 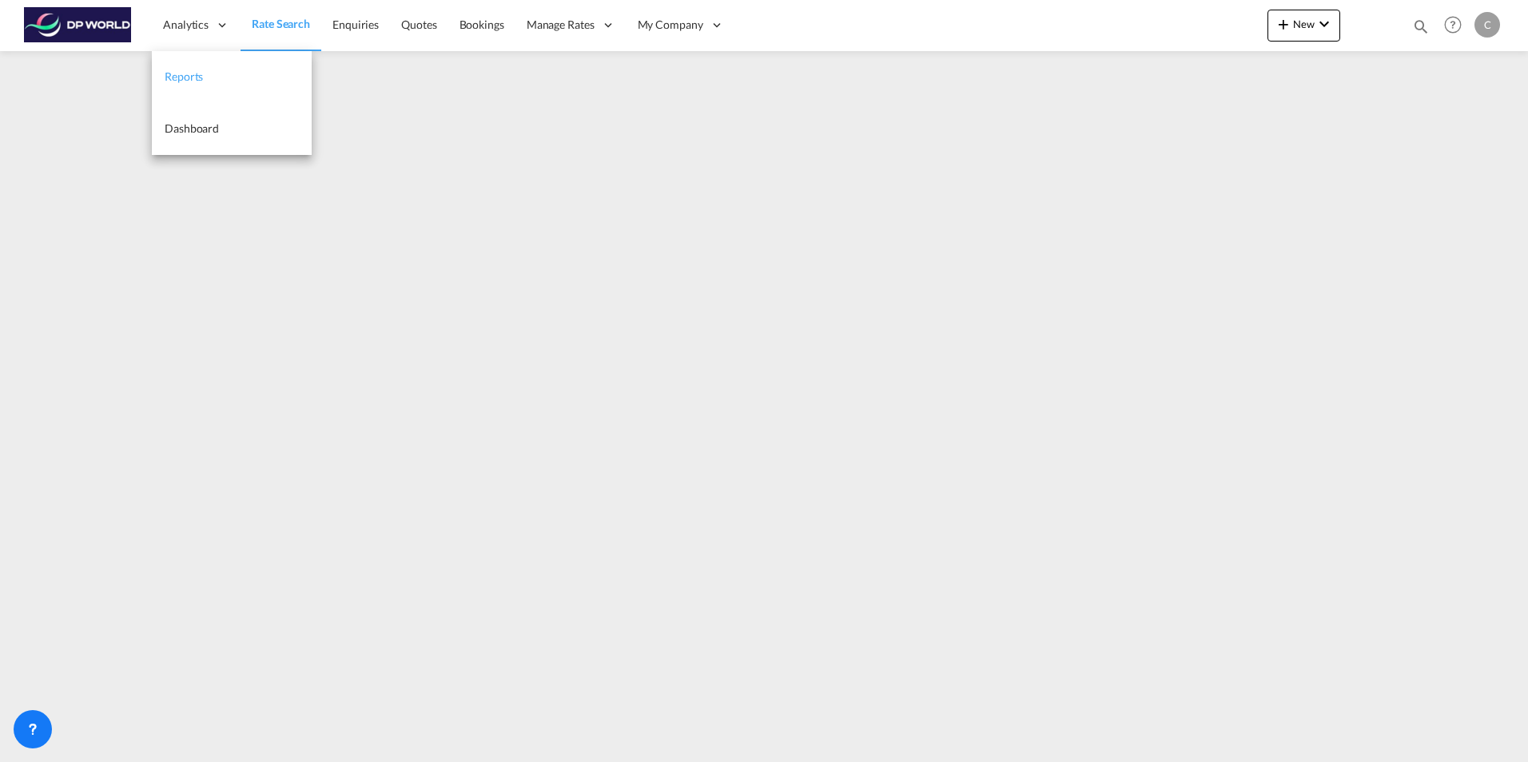 I want to click on span: Rate Search, so click(x=280, y=23).